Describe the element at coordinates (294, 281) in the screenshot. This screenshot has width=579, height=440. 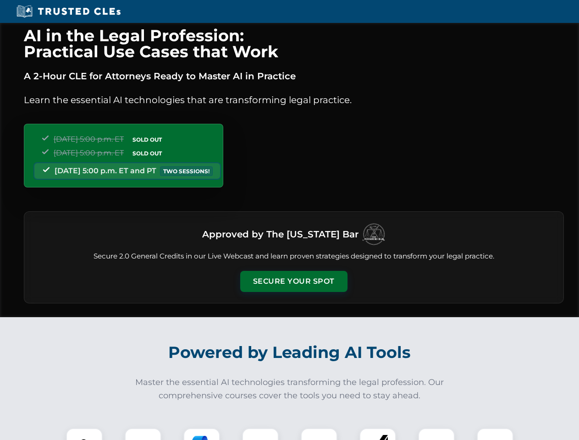
I see `button: Secure Your Spot` at that location.